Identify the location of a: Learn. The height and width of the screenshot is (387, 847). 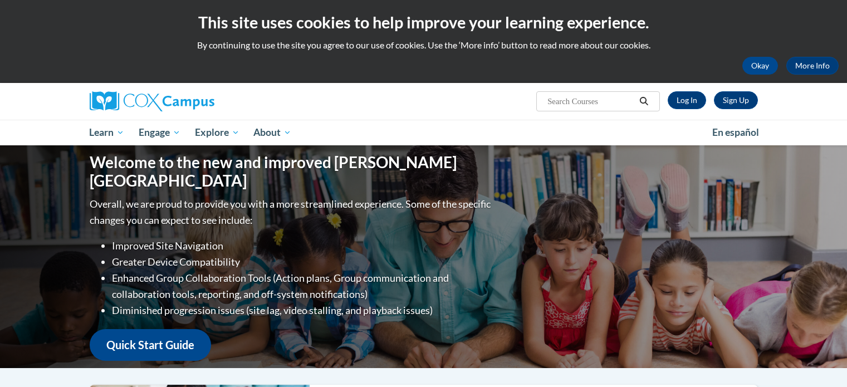
(107, 133).